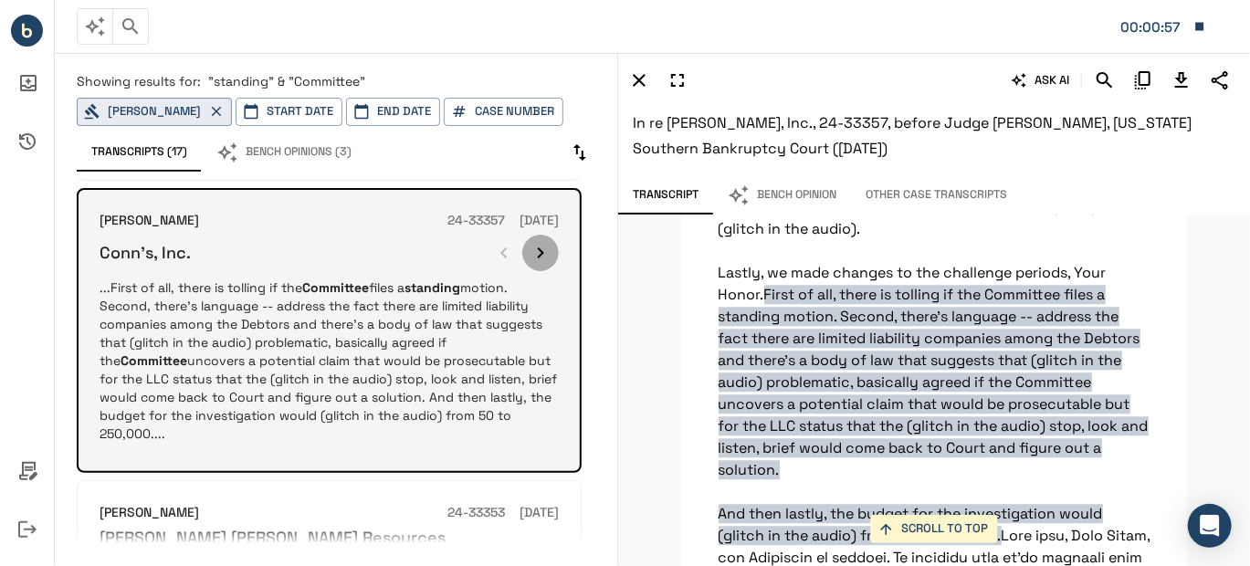 This screenshot has width=1250, height=566. Describe the element at coordinates (1104, 80) in the screenshot. I see `button: Search` at that location.